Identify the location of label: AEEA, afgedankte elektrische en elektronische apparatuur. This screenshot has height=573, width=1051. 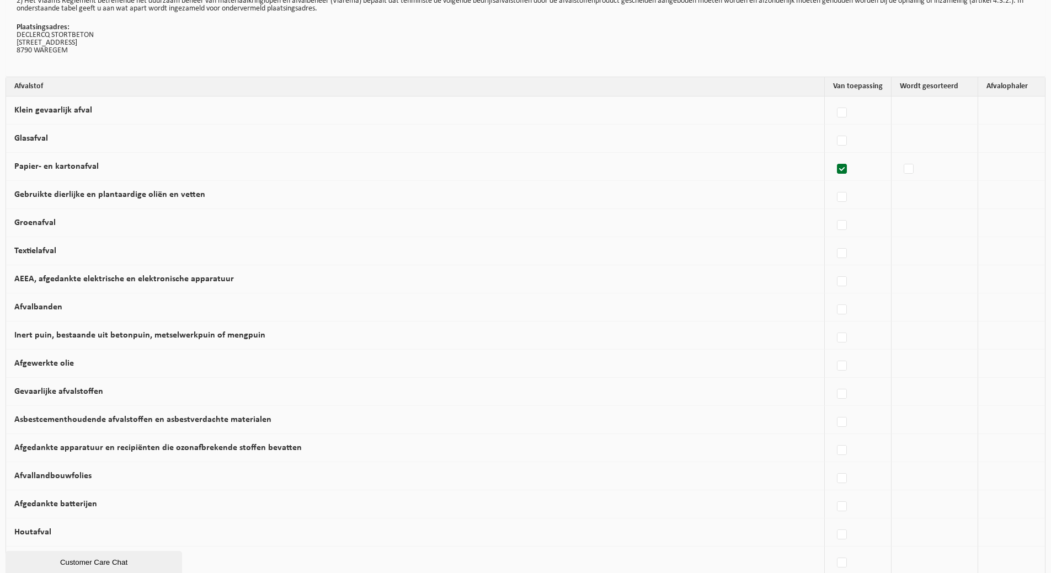
(124, 279).